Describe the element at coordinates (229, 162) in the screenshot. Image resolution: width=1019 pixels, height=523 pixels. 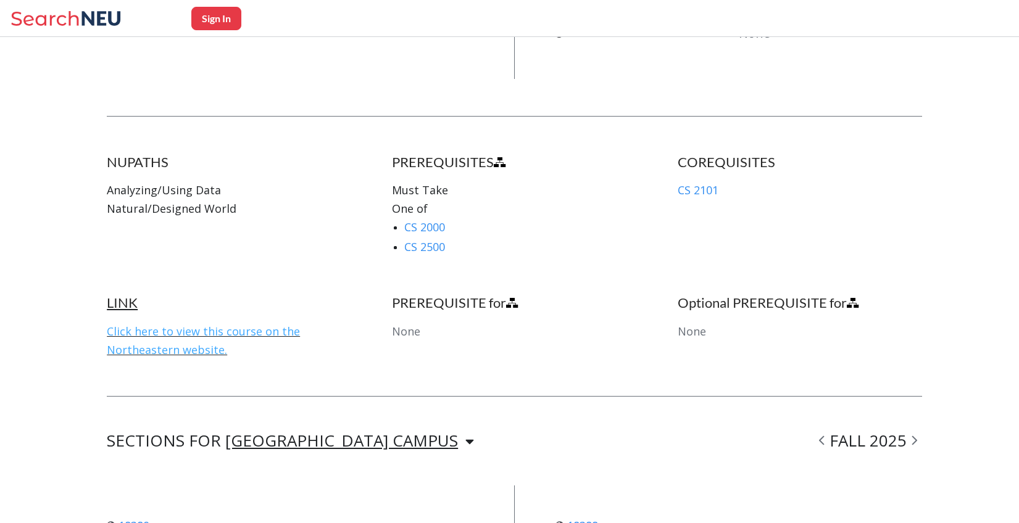
I see `h4: NUPATHS` at that location.